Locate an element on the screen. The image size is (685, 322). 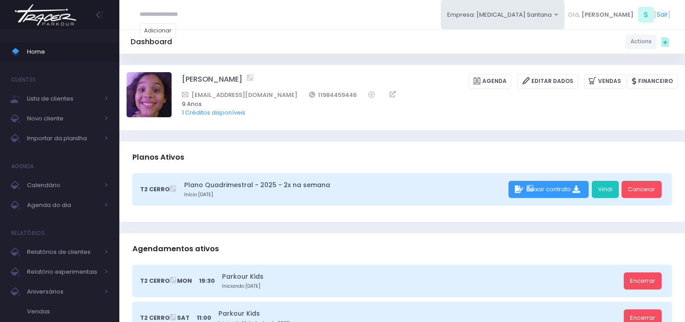
h4: Relatórios is located at coordinates (28, 233).